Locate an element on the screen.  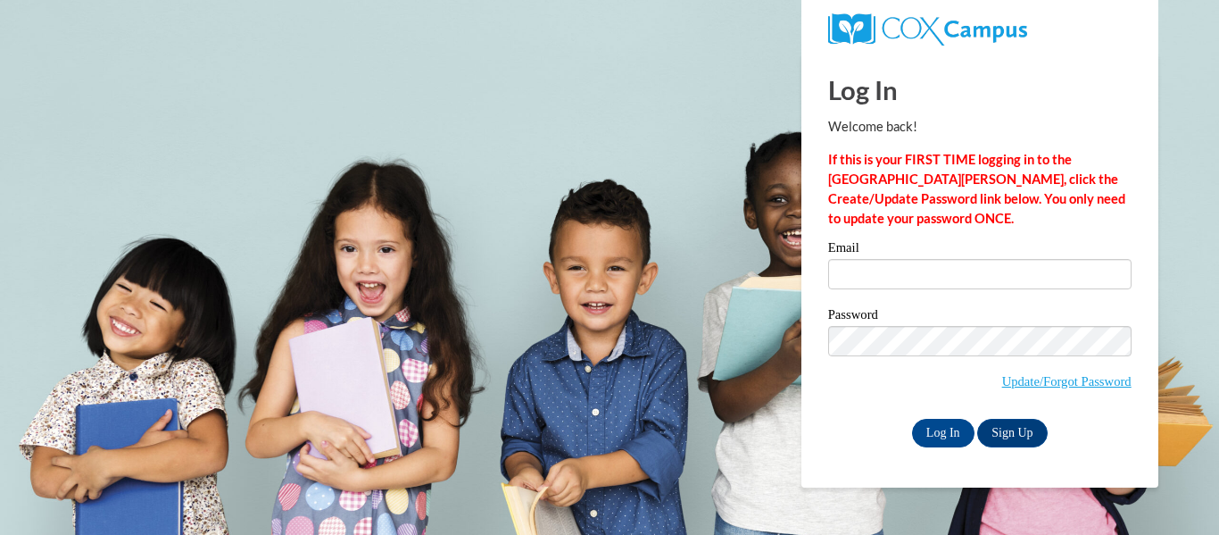
a: COX Campus is located at coordinates (927, 28).